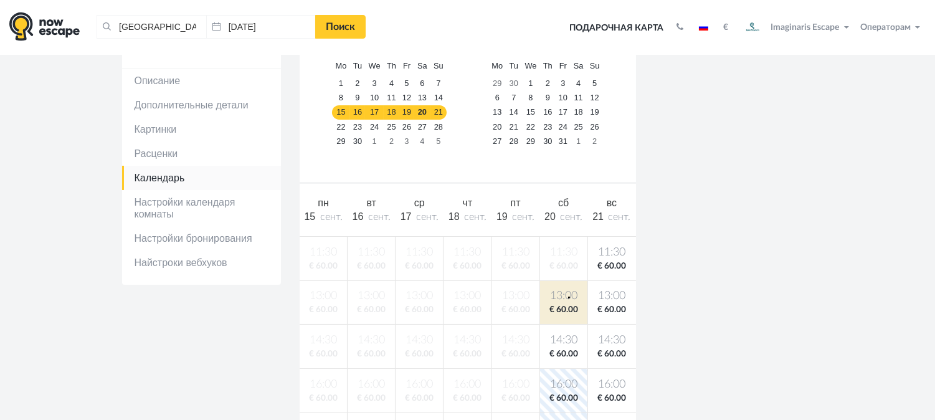 This screenshot has width=935, height=420. I want to click on a: 15, so click(531, 112).